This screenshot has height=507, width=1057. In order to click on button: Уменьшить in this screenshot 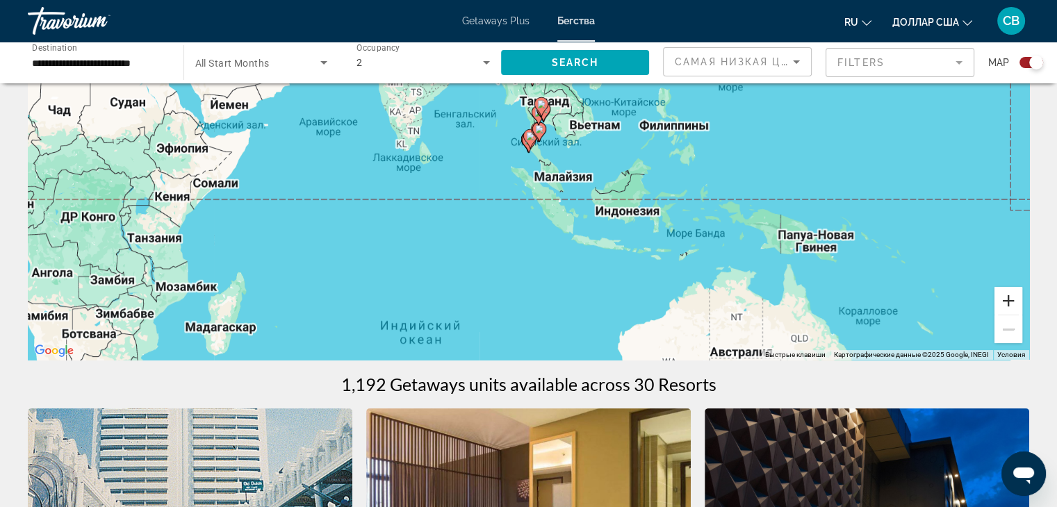, I will do `click(1008, 329)`.